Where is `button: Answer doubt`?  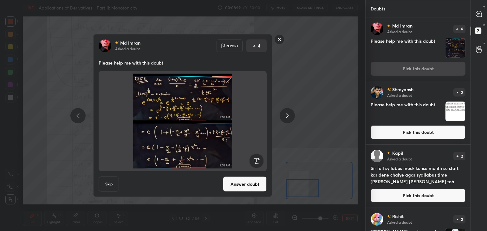
button: Answer doubt is located at coordinates (245, 185).